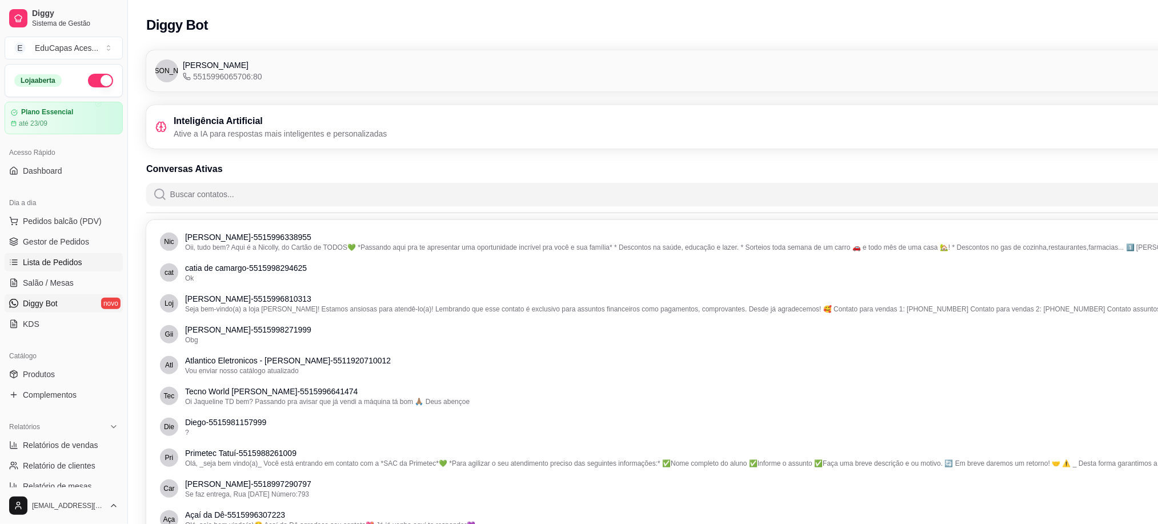 The width and height of the screenshot is (1158, 524). I want to click on span: Diggy Bot, so click(40, 303).